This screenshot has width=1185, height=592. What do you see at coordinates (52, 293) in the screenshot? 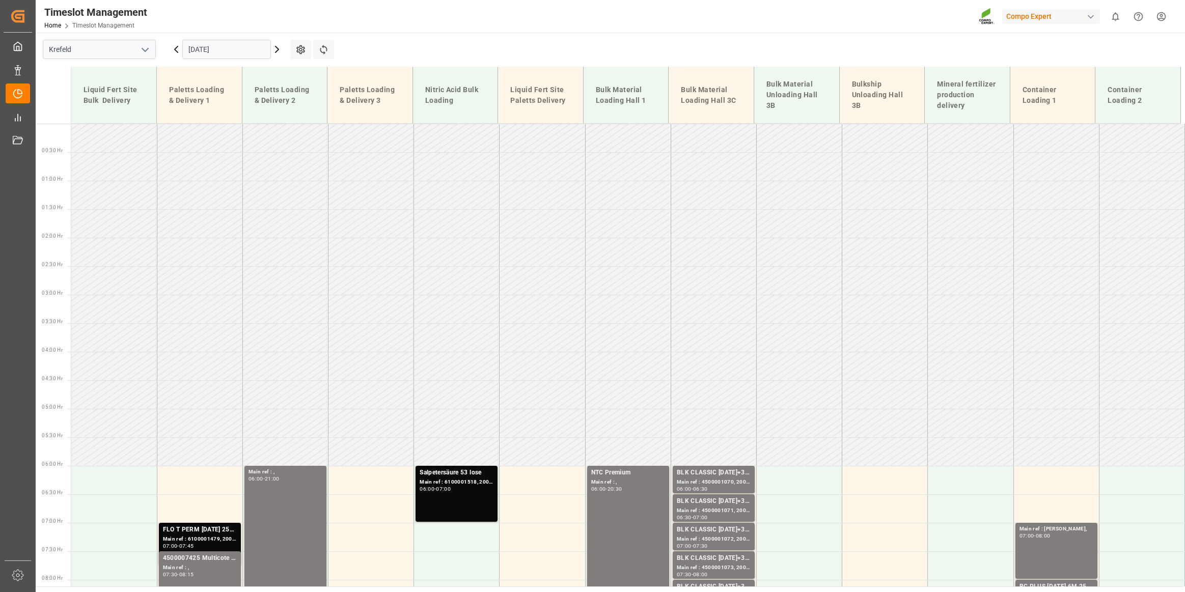
I see `span: 03:00 Hr` at bounding box center [52, 293].